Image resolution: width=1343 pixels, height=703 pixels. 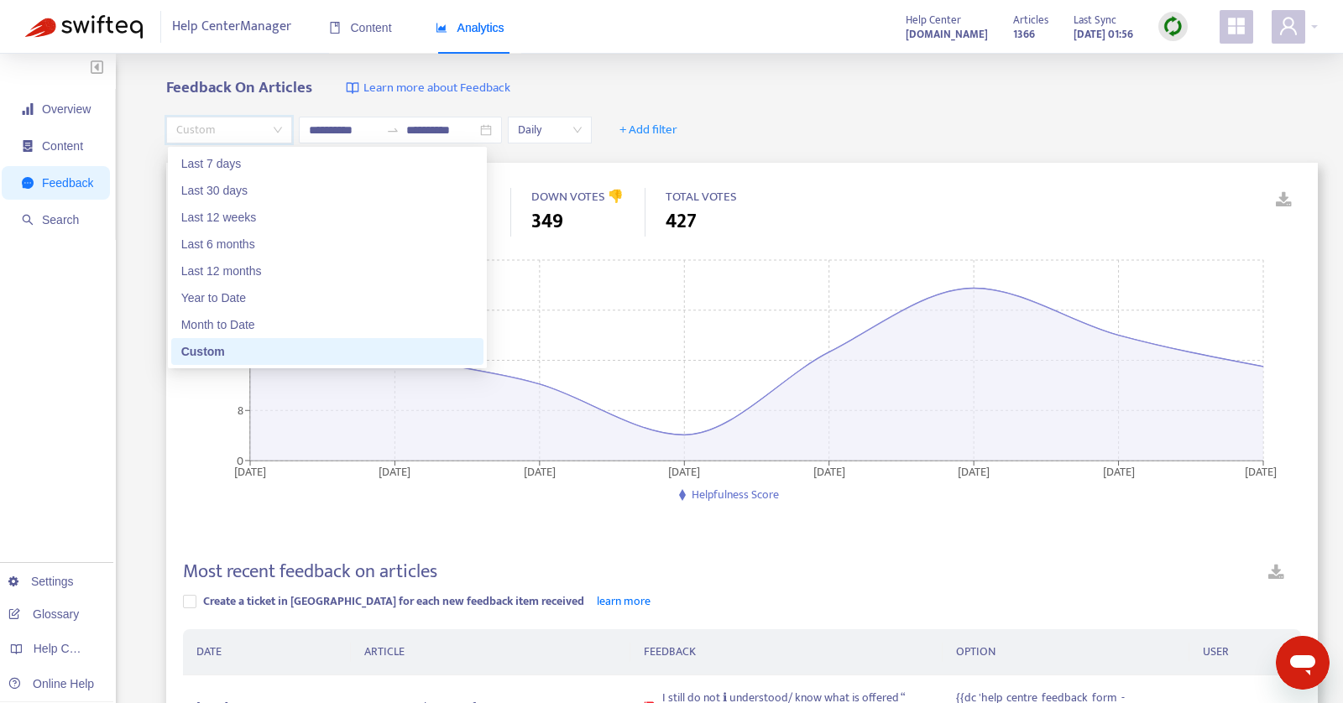 I want to click on strong: 1366, so click(x=1024, y=34).